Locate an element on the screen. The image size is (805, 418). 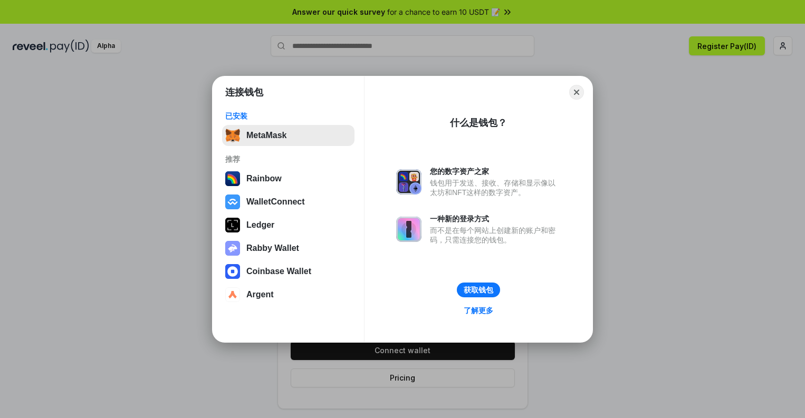
div: 一种新的登录方式 is located at coordinates (495, 219).